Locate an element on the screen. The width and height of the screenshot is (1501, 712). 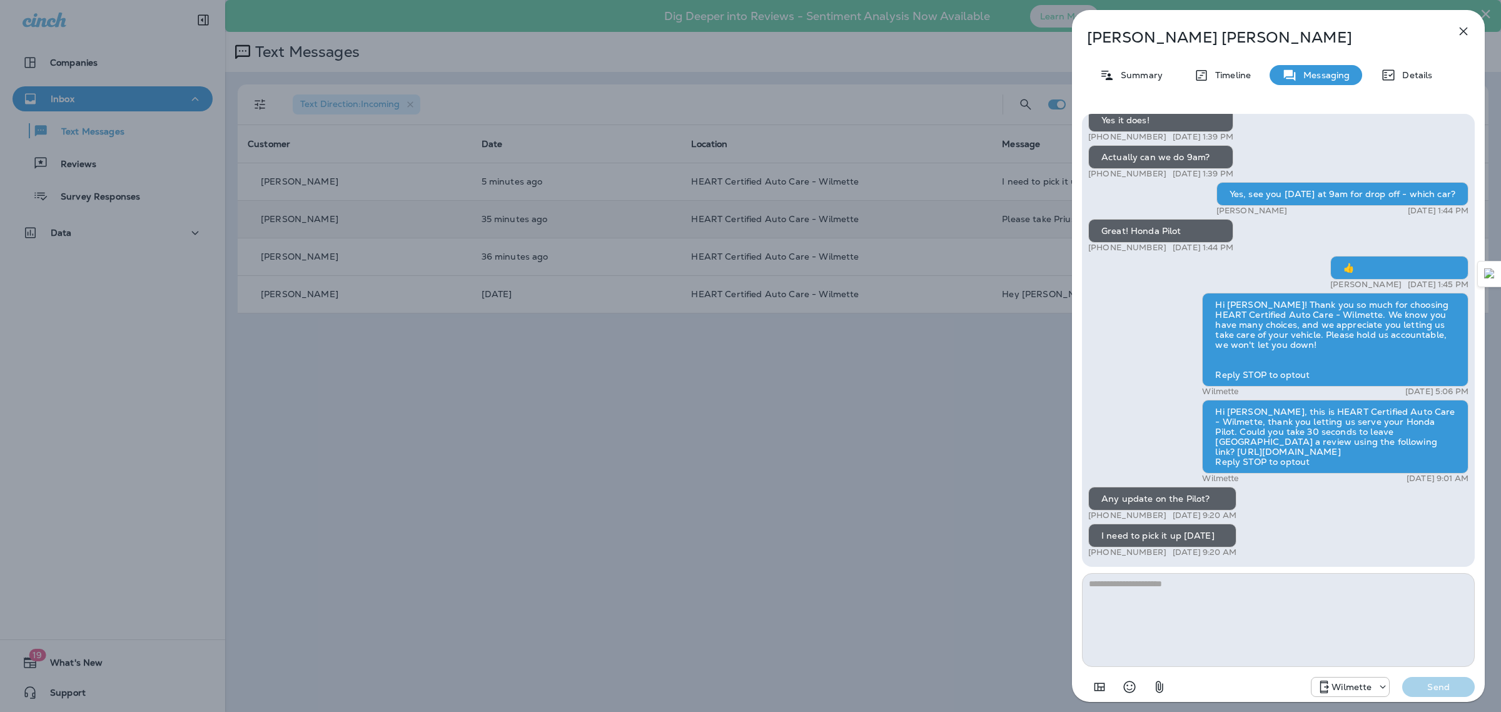
p: Details is located at coordinates (1414, 75).